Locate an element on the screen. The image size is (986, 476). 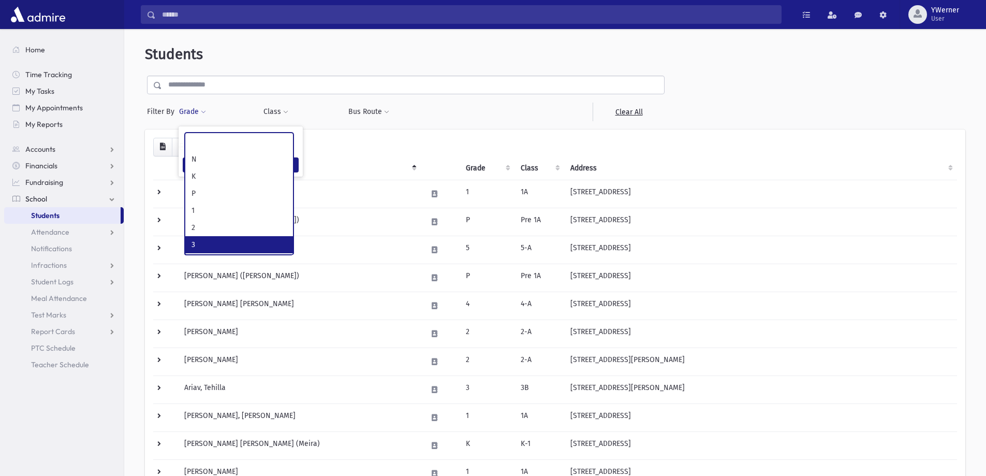
span: Fundraising is located at coordinates (44, 182).